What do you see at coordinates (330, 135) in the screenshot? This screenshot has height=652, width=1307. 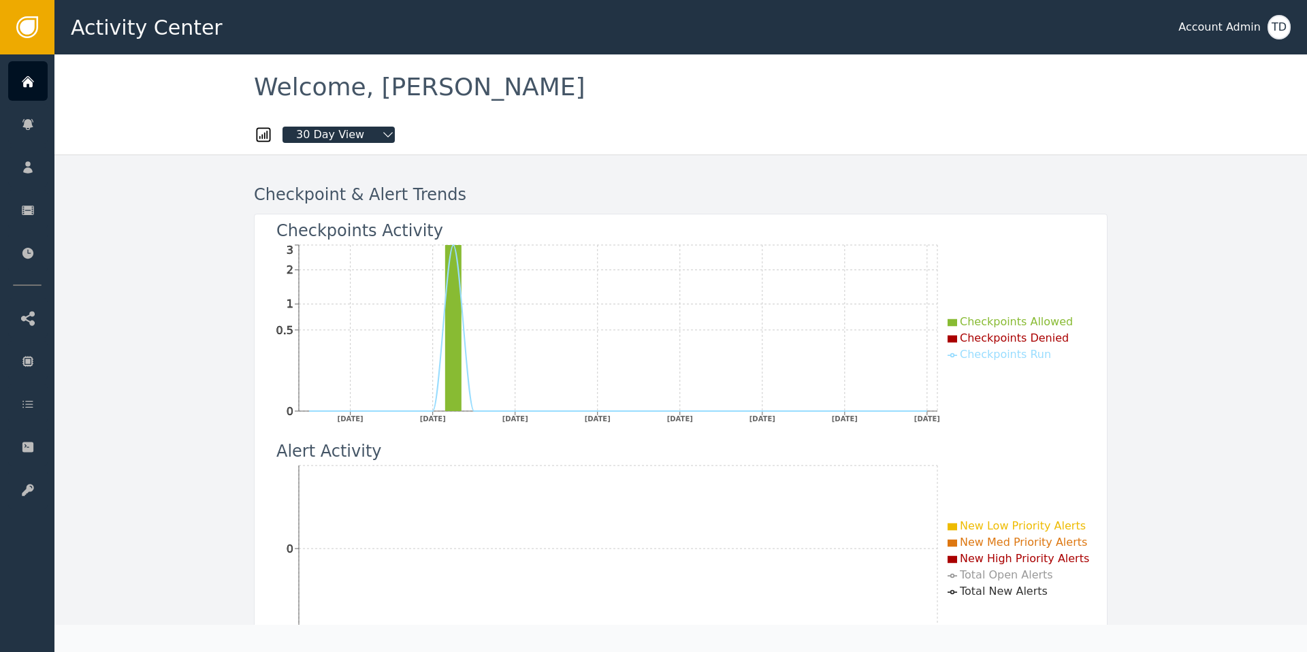 I see `span: 30 Day View` at bounding box center [330, 135].